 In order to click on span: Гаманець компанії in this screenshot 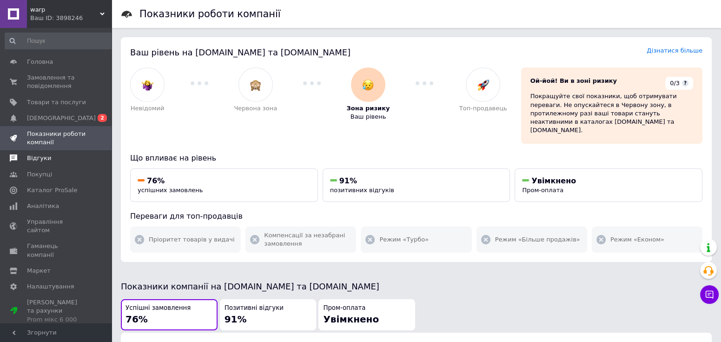, I will do `click(56, 250)`.